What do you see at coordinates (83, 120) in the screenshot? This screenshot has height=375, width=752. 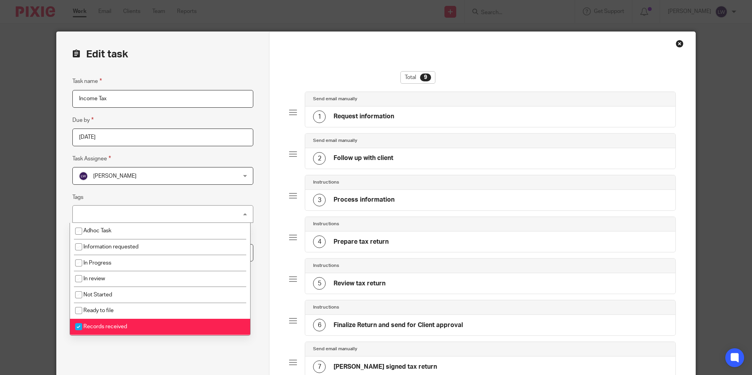 I see `label: Due by` at bounding box center [83, 120].